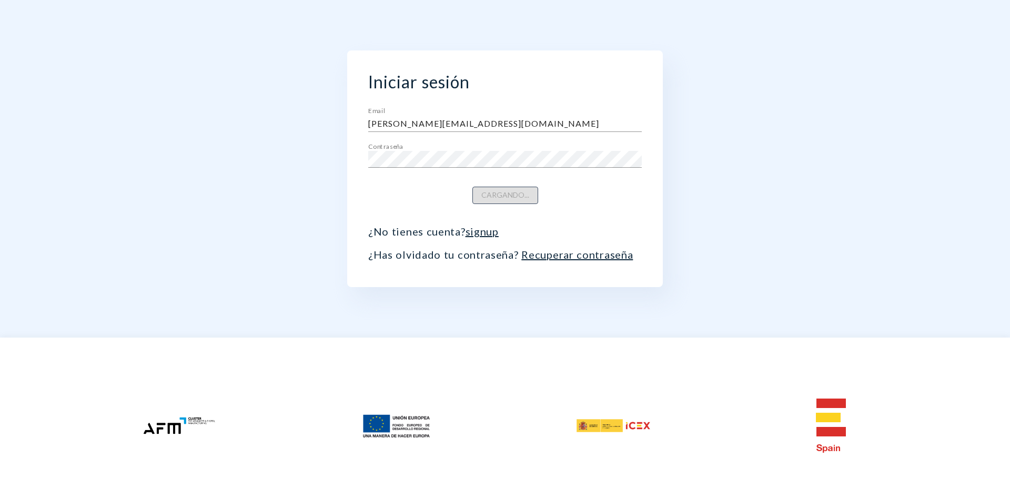 This screenshot has width=1010, height=479. I want to click on img: icex, so click(613, 425).